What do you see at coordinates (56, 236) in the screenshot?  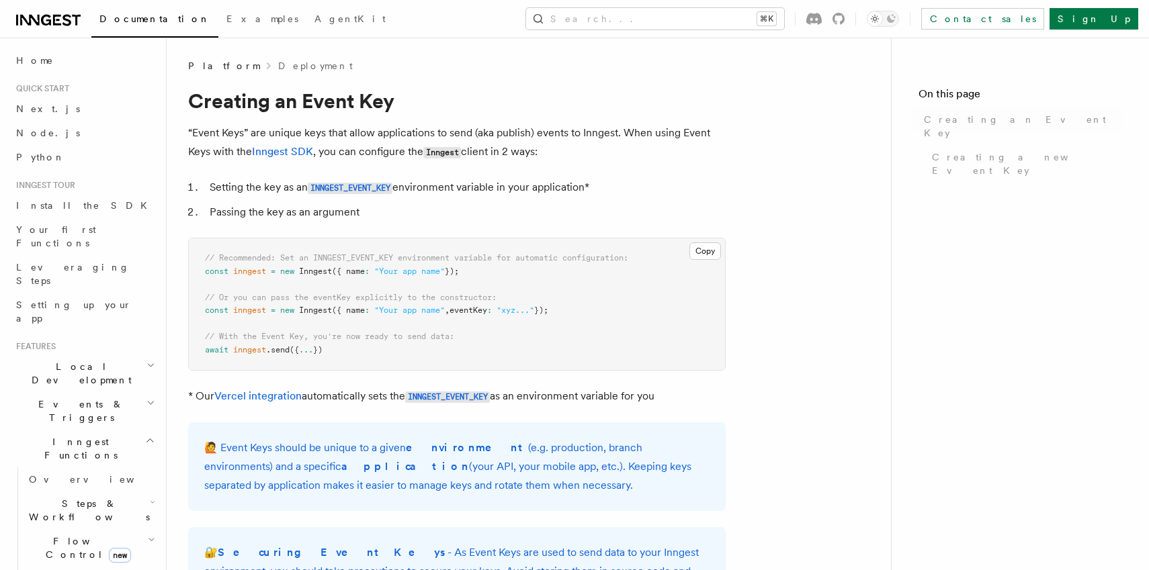 I see `span: Your first Functions` at bounding box center [56, 236].